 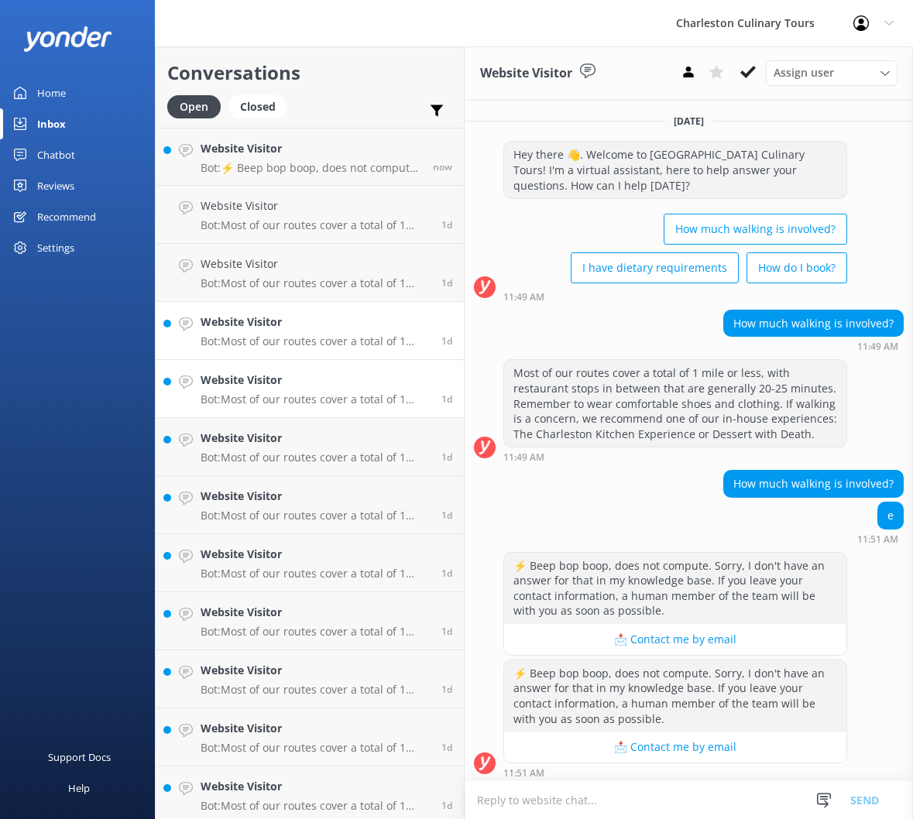 What do you see at coordinates (890, 516) in the screenshot?
I see `div: e` at bounding box center [890, 516].